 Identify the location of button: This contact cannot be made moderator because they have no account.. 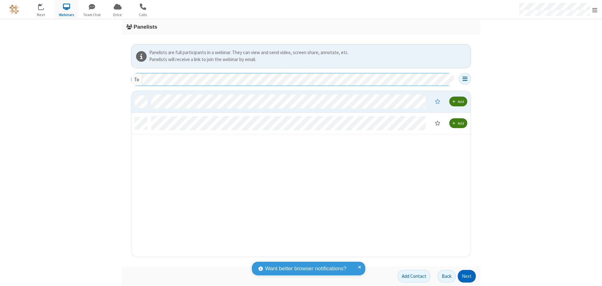
(437, 101).